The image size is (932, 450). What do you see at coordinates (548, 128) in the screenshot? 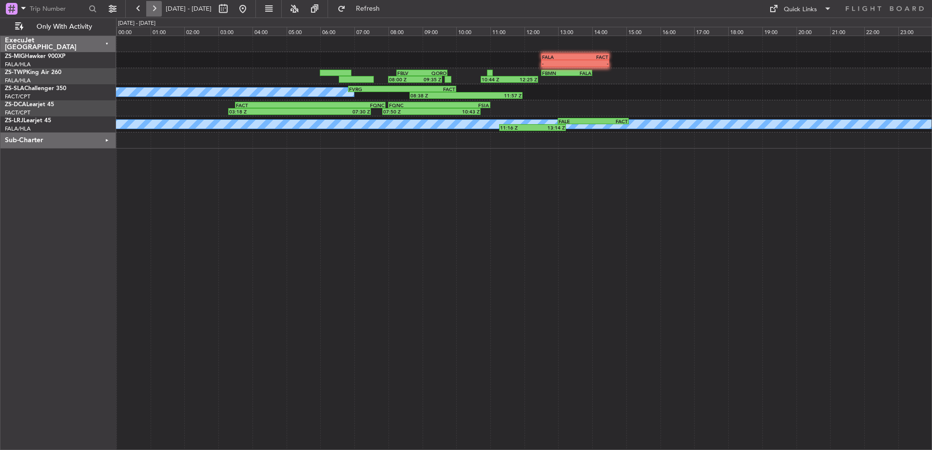
I see `div: 13:14 Z` at bounding box center [548, 128].